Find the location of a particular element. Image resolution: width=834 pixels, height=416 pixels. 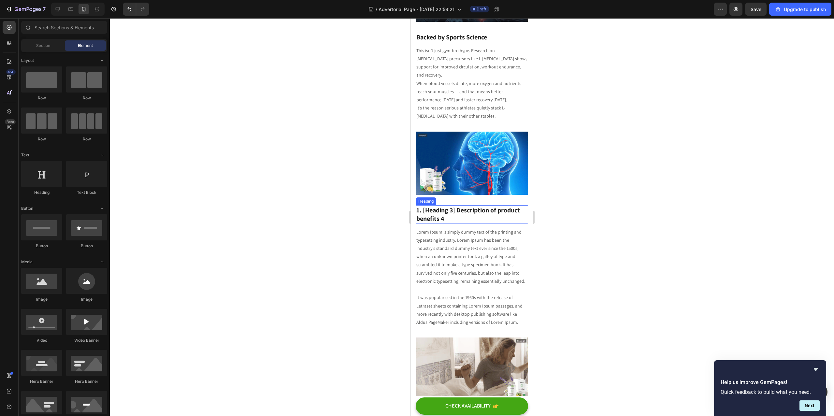

p: 7 is located at coordinates (44, 9).